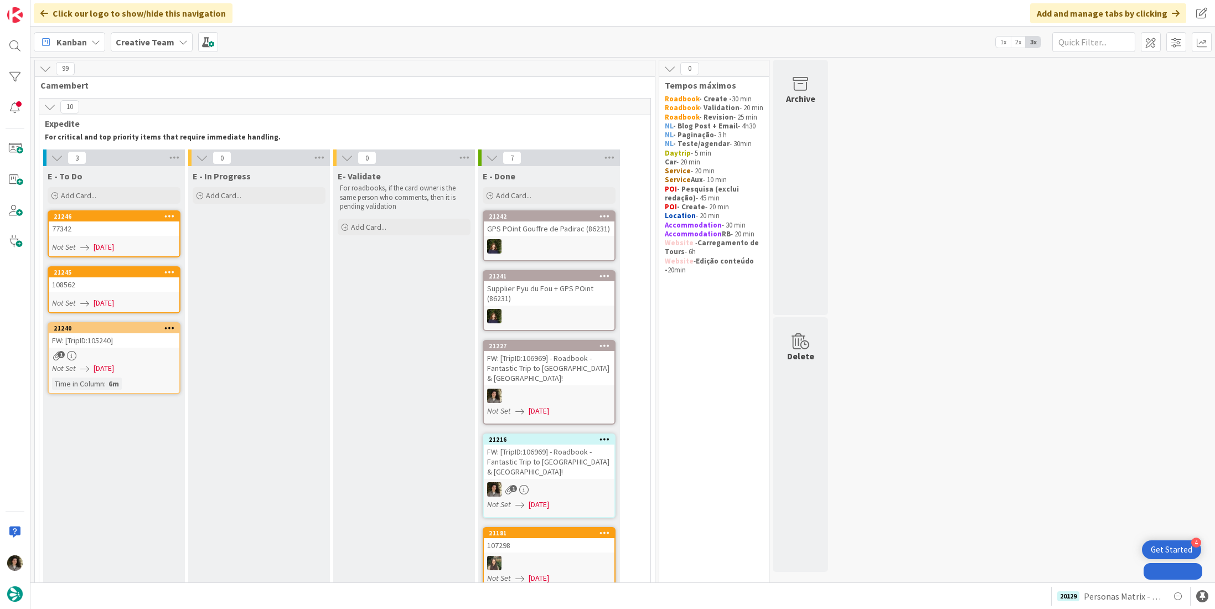  I want to click on p: - 3 h, so click(714, 135).